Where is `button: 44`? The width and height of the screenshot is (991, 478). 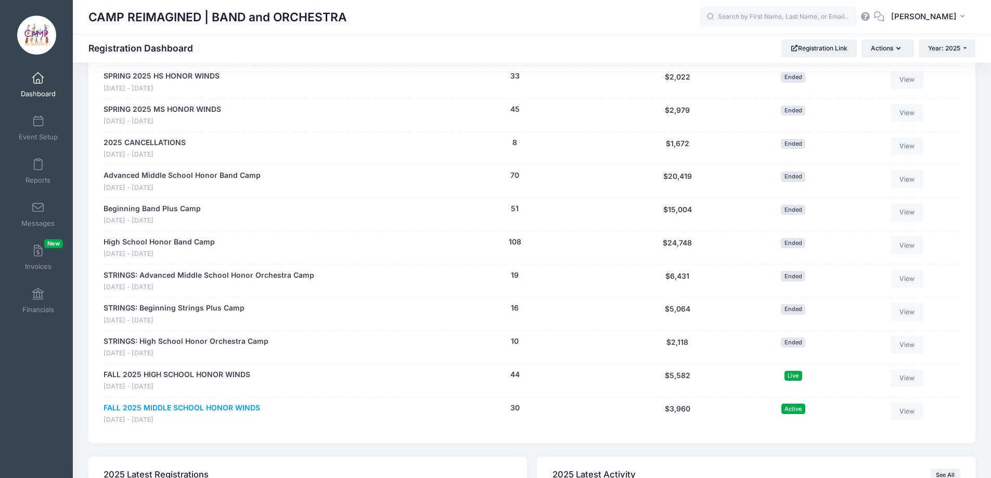
button: 44 is located at coordinates (515, 375).